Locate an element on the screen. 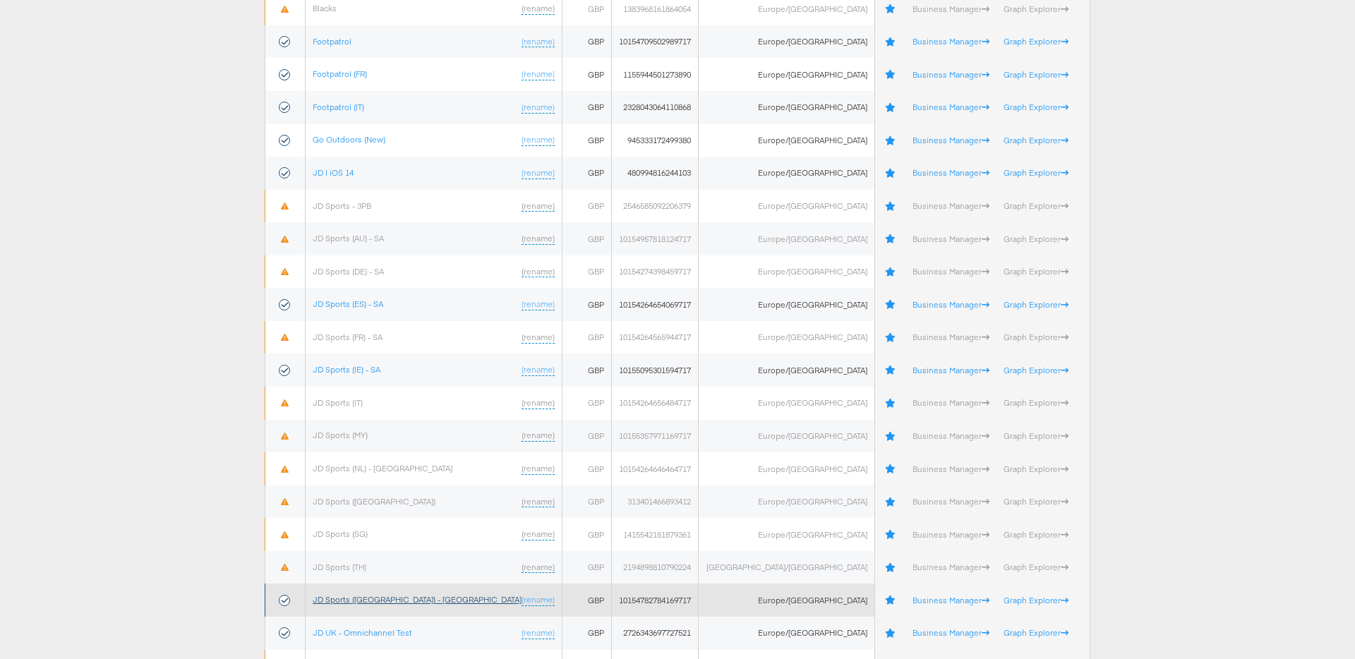  td: 2328043064110868 is located at coordinates (655, 107).